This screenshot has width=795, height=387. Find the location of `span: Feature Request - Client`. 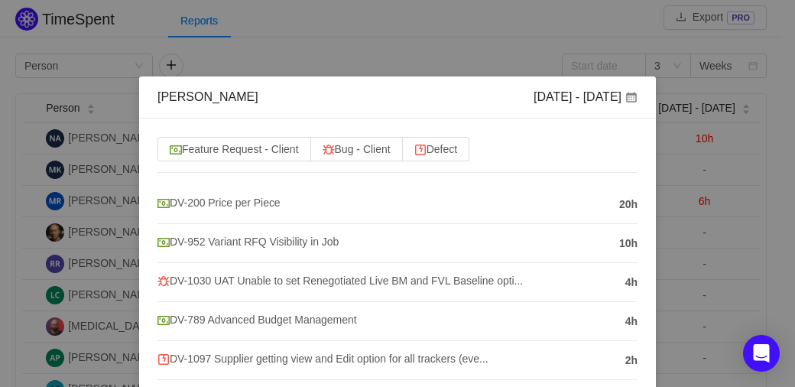

span: Feature Request - Client is located at coordinates (234, 149).